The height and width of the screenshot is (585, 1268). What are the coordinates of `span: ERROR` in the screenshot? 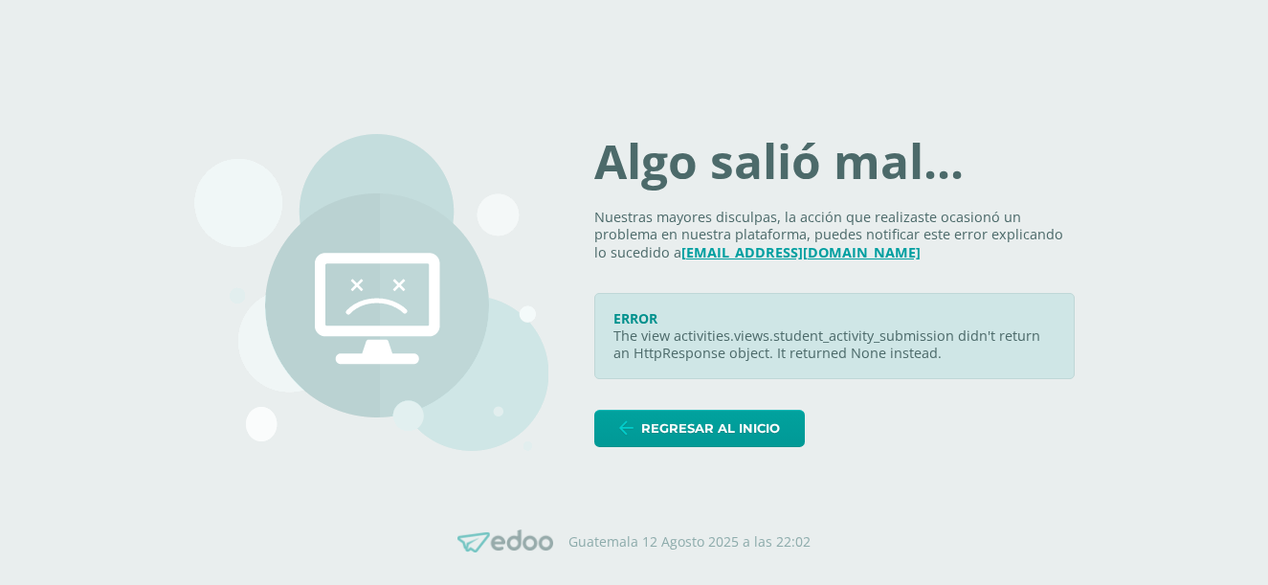 It's located at (635, 318).